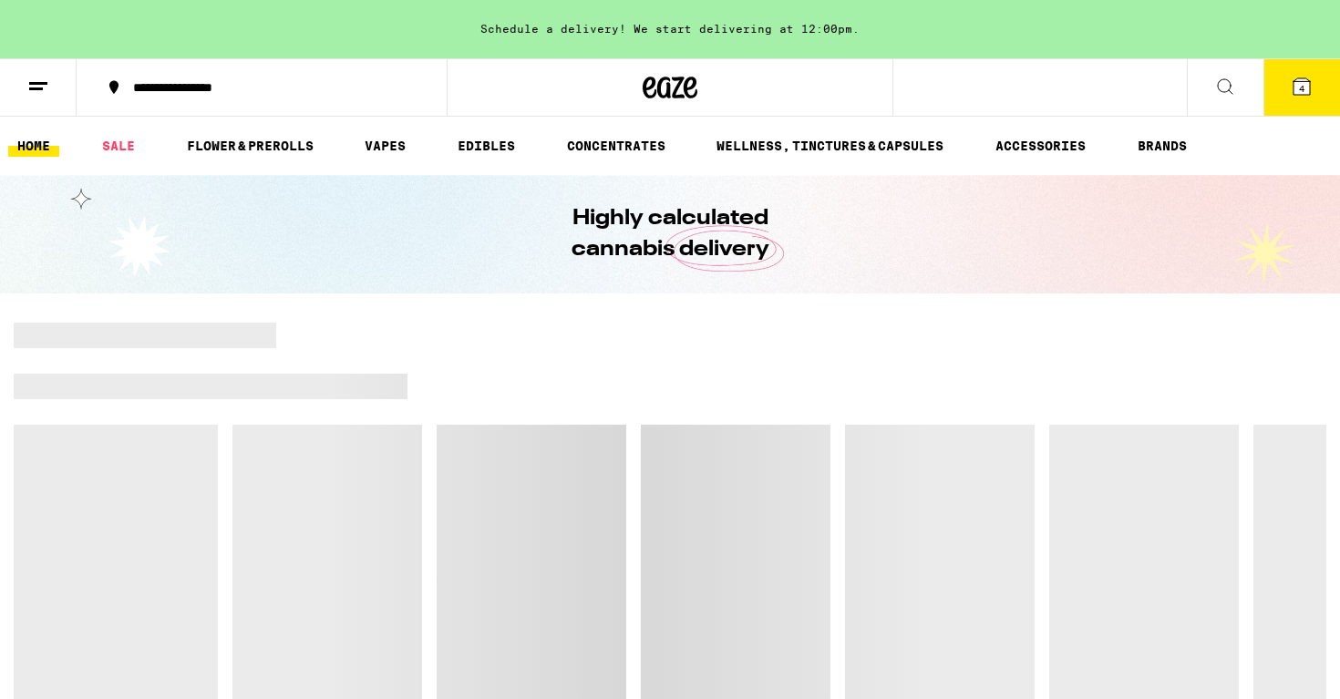 The height and width of the screenshot is (699, 1340). I want to click on h1: Highly calculated cannabis delivery, so click(670, 234).